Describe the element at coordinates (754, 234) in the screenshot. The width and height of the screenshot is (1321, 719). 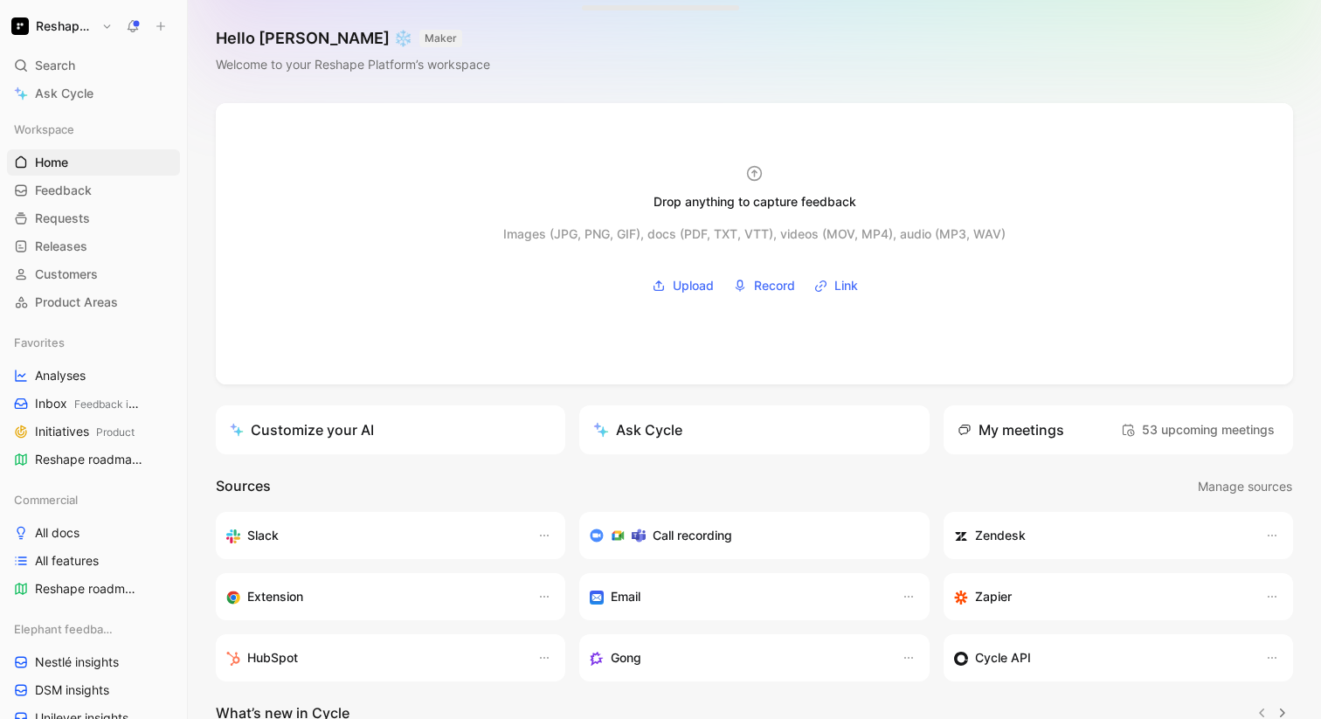
I see `div: Images (JPG, PNG, GIF), docs (PDF, TXT, VTT), videos (MOV, MP4), audio (MP3, WAV)` at that location.